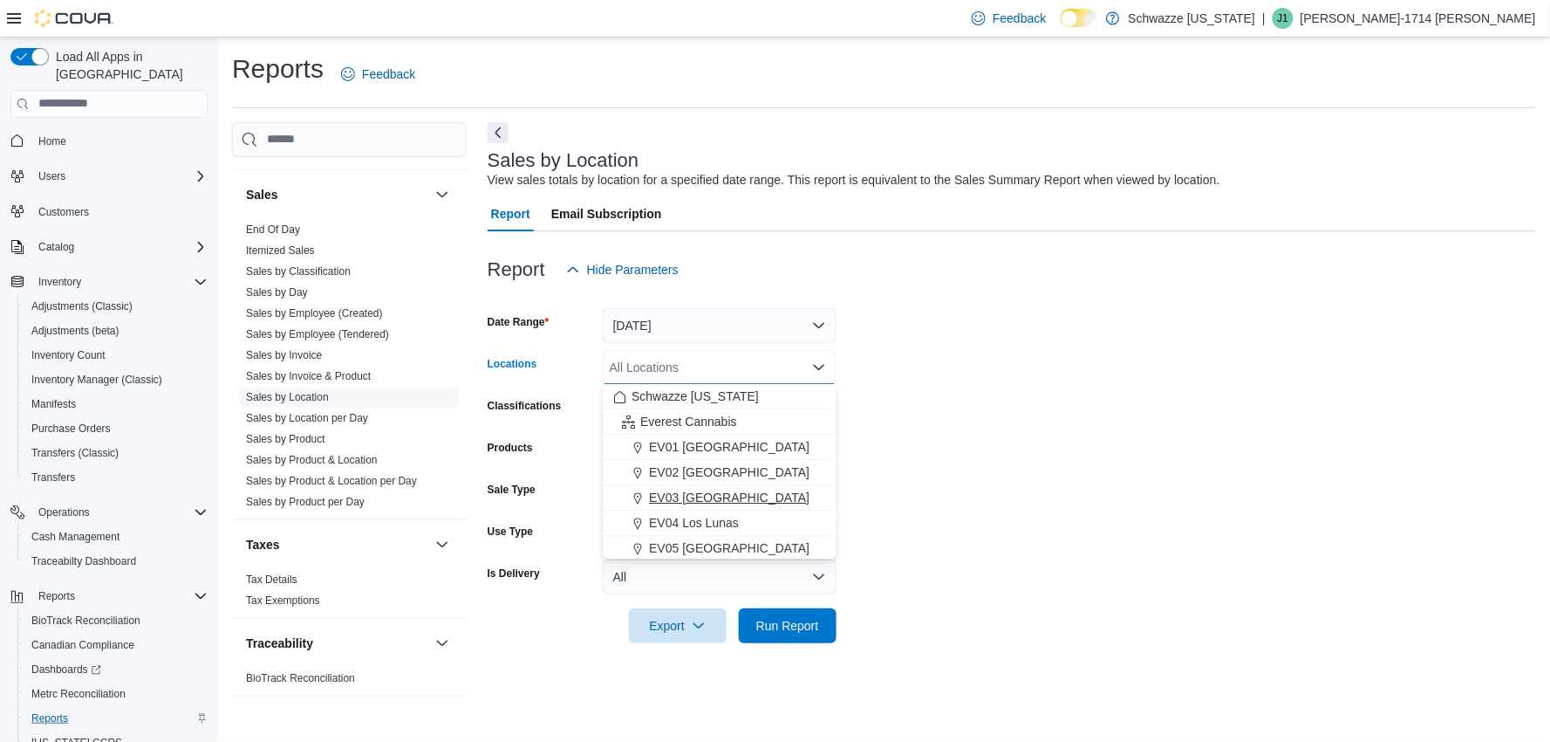 This screenshot has height=742, width=1550. What do you see at coordinates (349, 369) in the screenshot?
I see `div: Sales` at bounding box center [349, 369].